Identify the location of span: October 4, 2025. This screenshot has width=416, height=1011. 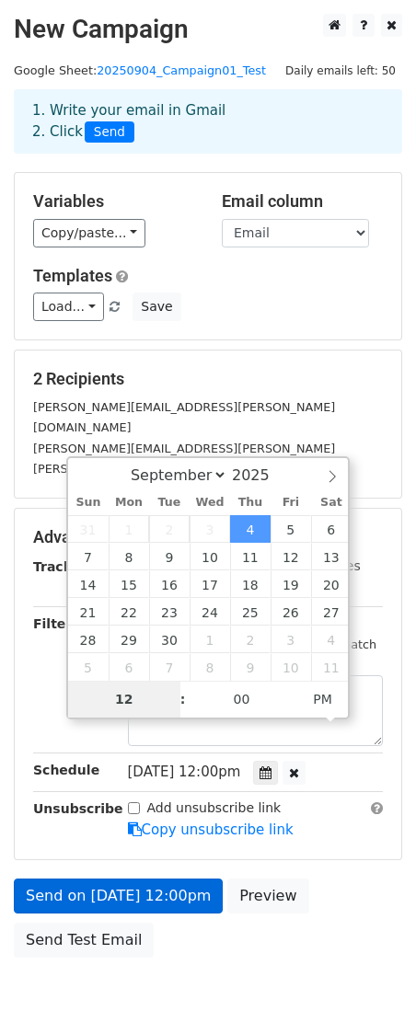
(331, 639).